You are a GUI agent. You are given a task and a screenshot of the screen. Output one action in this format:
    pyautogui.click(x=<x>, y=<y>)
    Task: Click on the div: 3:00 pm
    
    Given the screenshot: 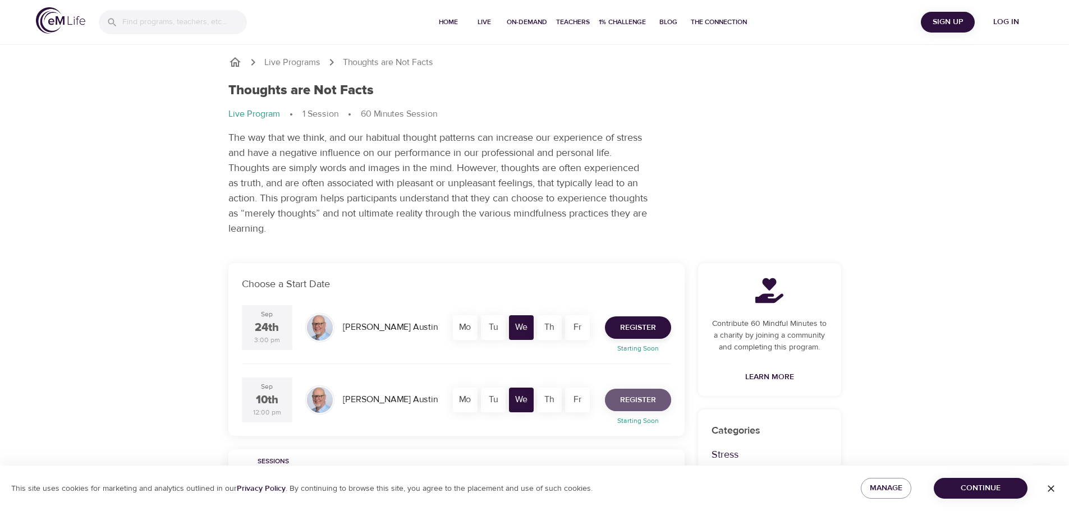 What is the action you would take?
    pyautogui.click(x=267, y=340)
    